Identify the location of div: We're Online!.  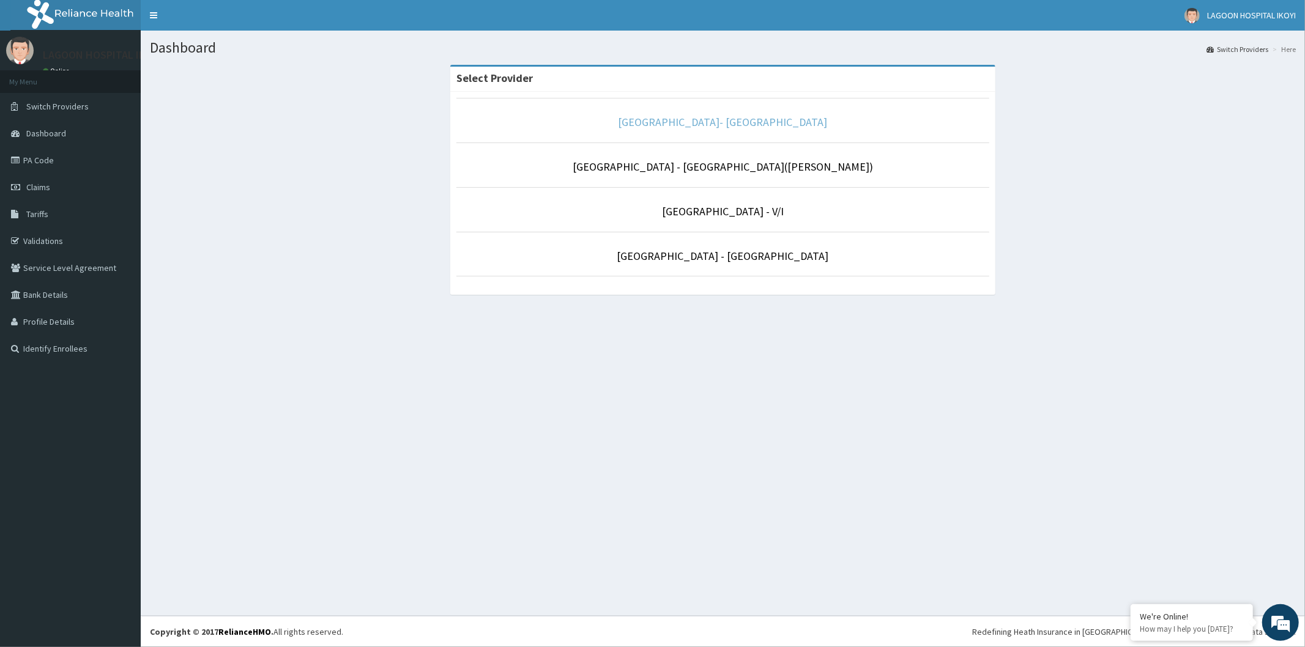
(1192, 617).